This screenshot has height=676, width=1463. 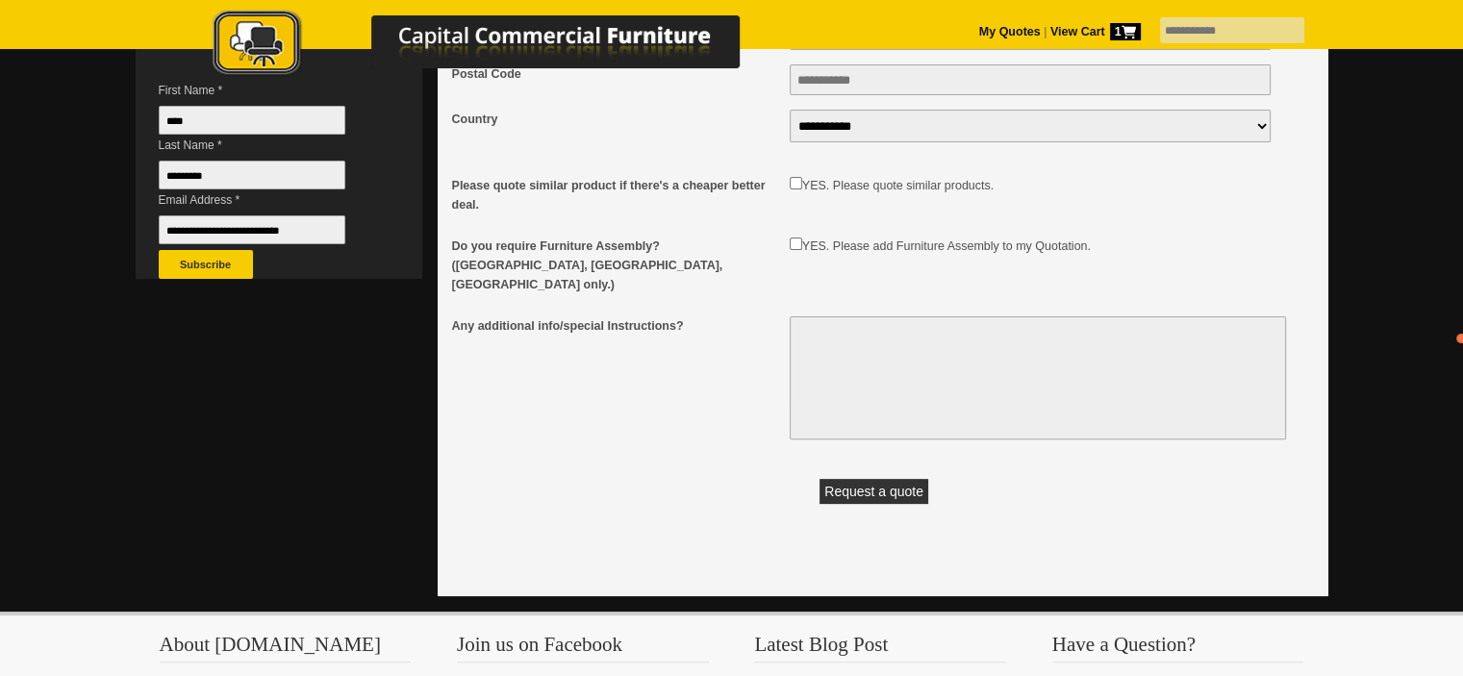 What do you see at coordinates (897, 186) in the screenshot?
I see `label: YES. Please quote similar products.` at bounding box center [897, 186].